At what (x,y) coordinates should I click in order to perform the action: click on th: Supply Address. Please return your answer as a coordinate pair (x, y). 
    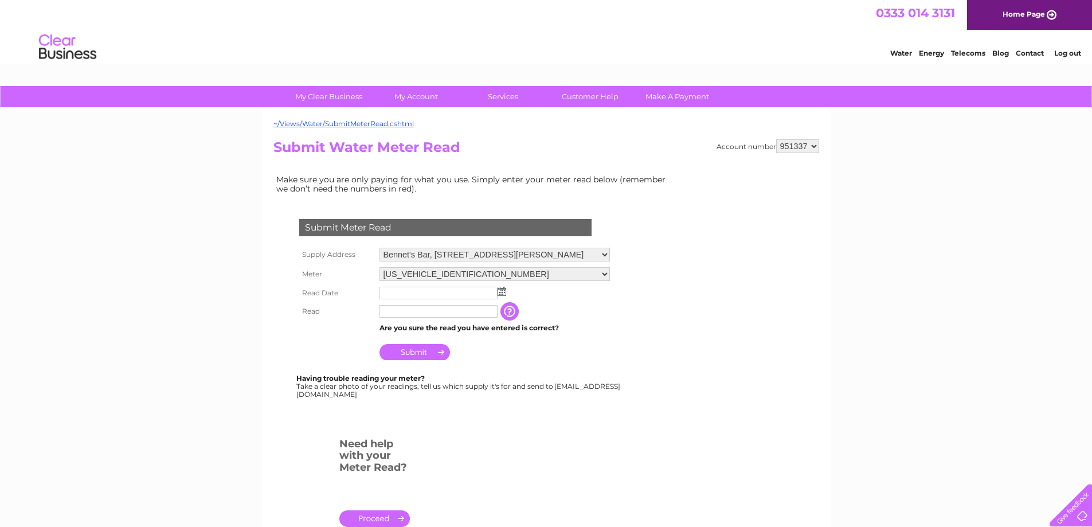
    Looking at the image, I should click on (336, 254).